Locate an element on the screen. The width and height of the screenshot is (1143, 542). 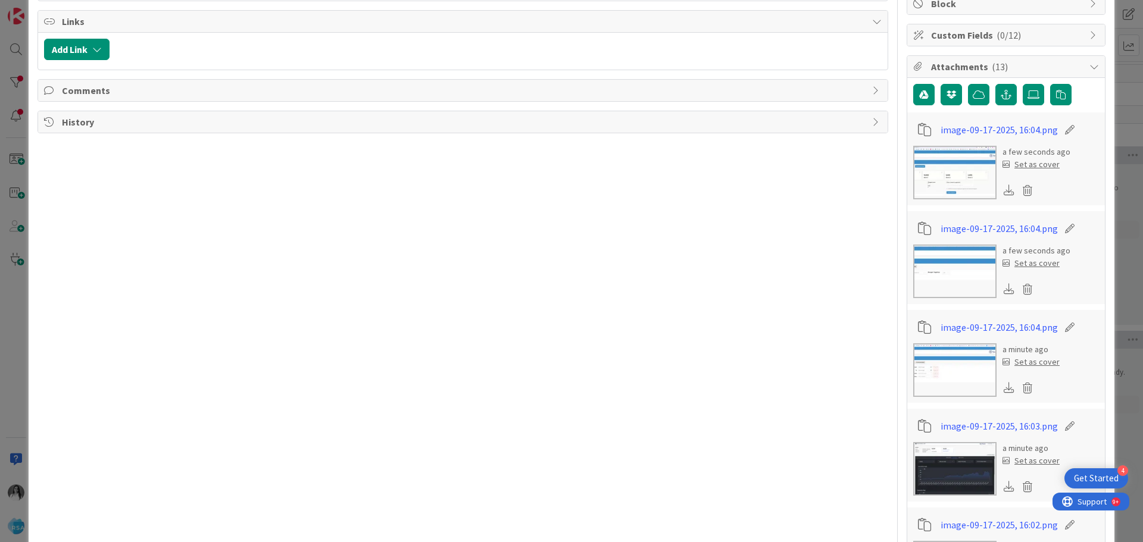
a: image-09-17-2025, 16:02.png is located at coordinates (999, 525).